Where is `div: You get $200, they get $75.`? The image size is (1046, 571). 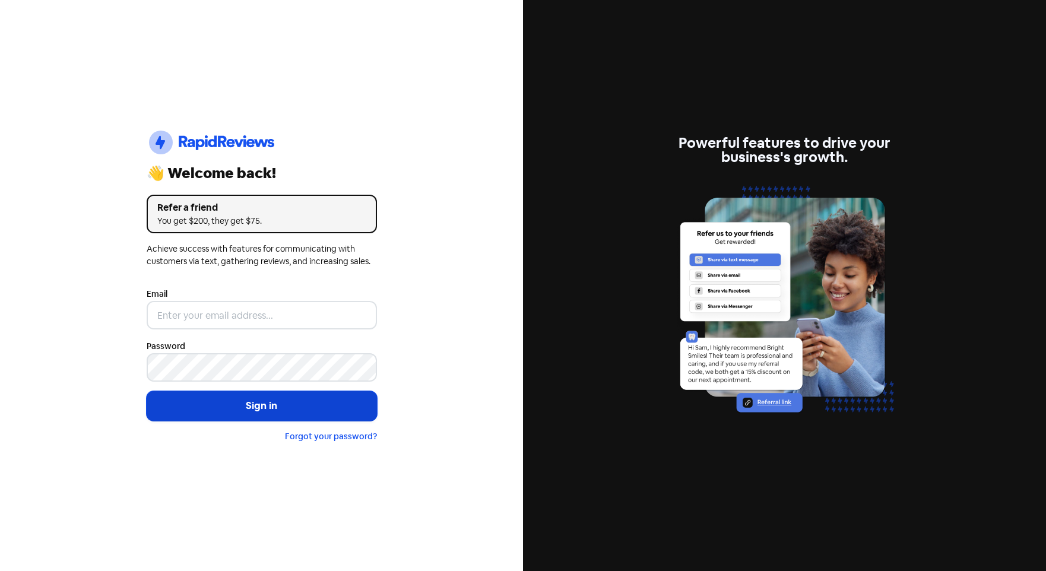
div: You get $200, they get $75. is located at coordinates (262, 221).